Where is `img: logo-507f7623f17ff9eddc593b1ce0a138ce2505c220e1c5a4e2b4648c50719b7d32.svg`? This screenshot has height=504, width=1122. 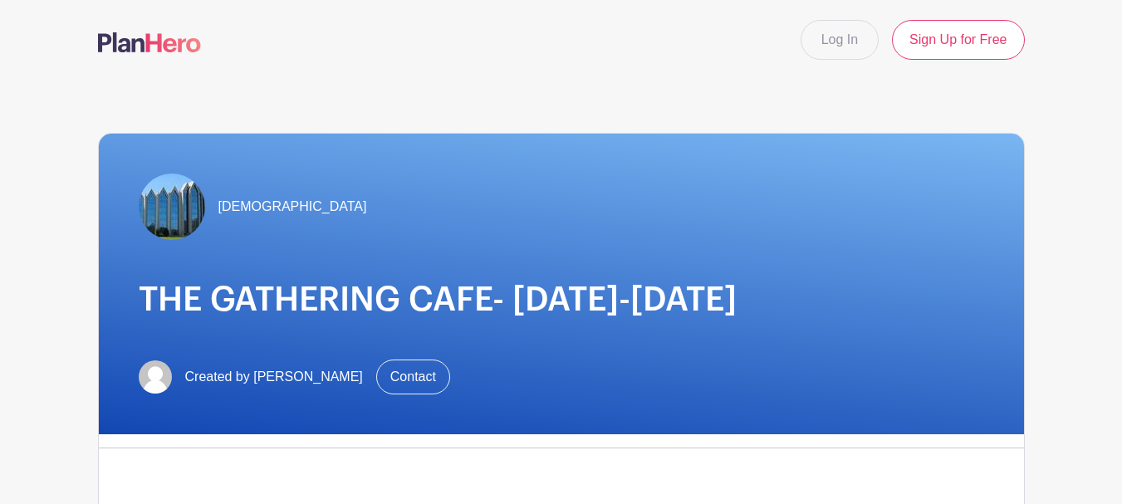 img: logo-507f7623f17ff9eddc593b1ce0a138ce2505c220e1c5a4e2b4648c50719b7d32.svg is located at coordinates (150, 42).